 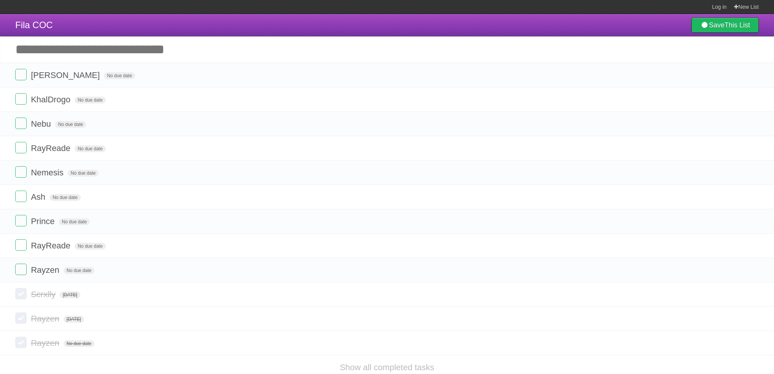 I want to click on span: Nemesis, so click(x=48, y=172).